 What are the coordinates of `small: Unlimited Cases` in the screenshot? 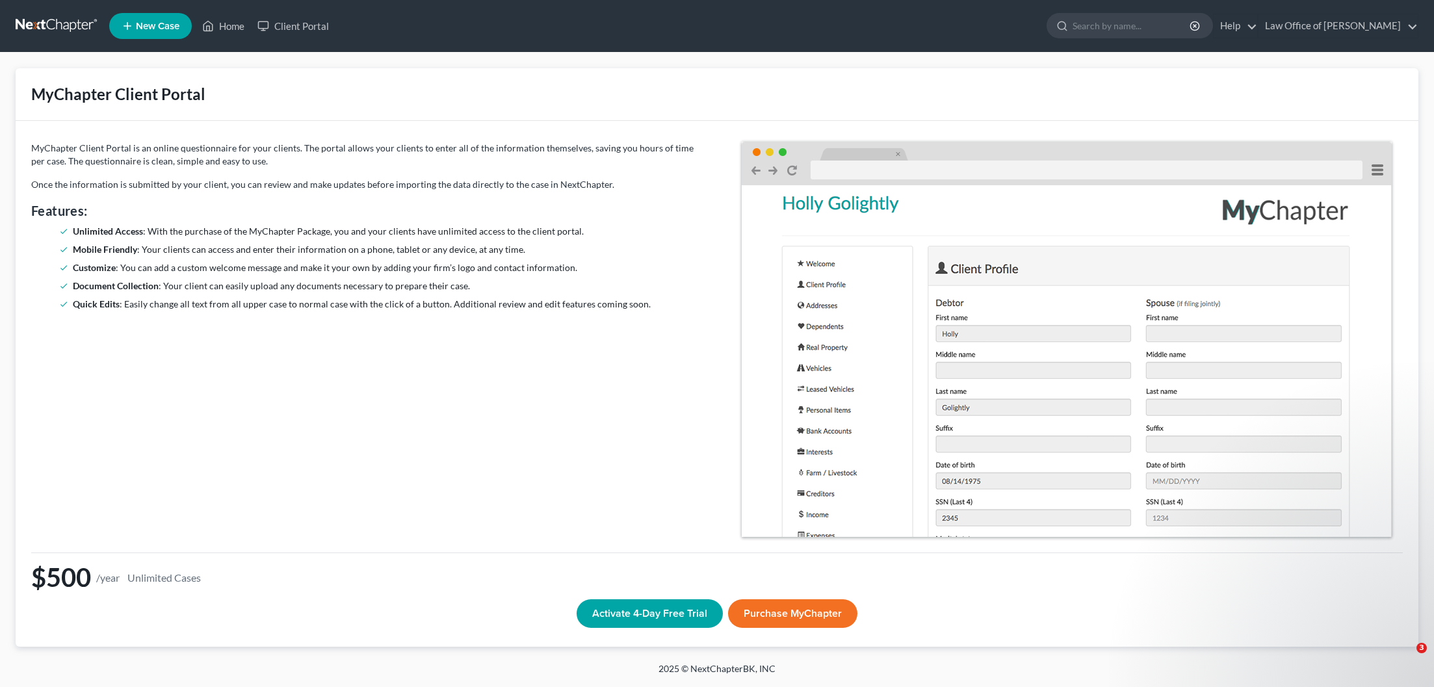 It's located at (164, 577).